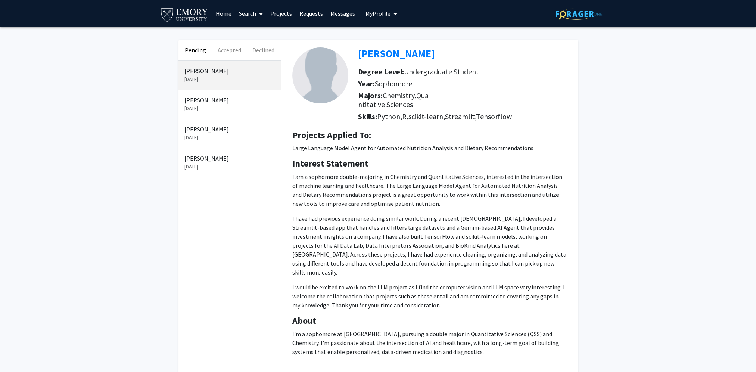 The width and height of the screenshot is (756, 372). Describe the element at coordinates (331, 135) in the screenshot. I see `b: Projects Applied To:` at that location.